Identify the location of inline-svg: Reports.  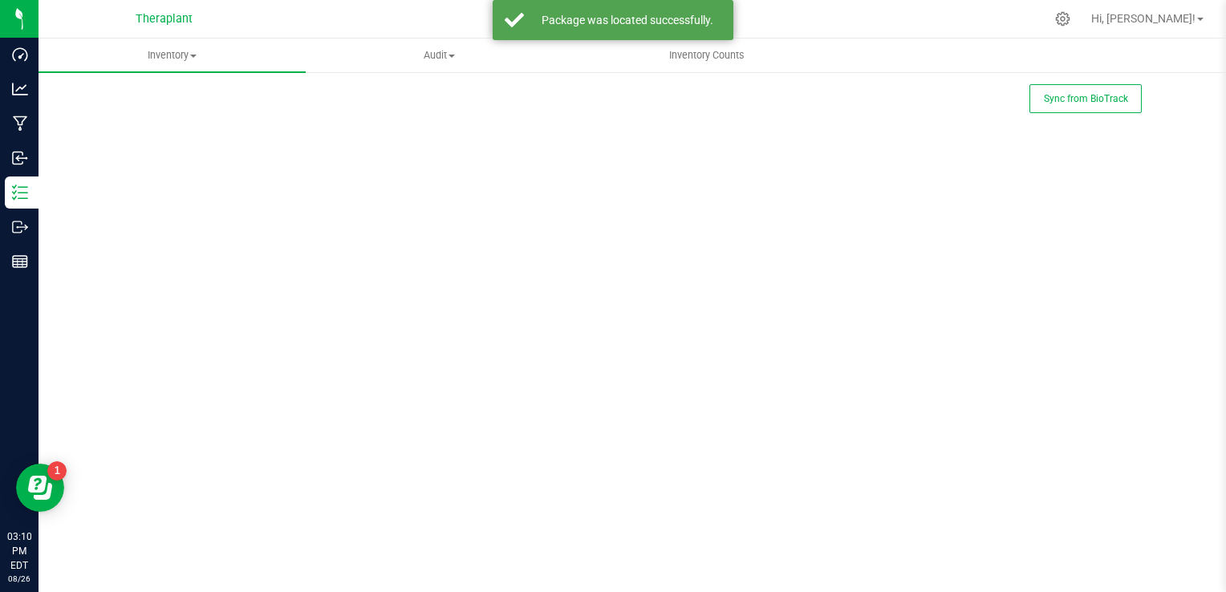
(20, 262).